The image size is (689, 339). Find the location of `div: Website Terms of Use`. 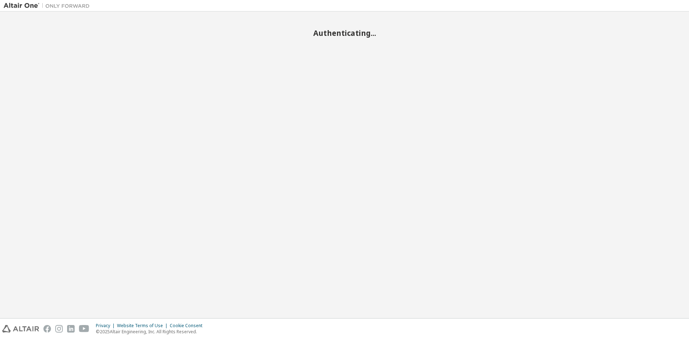

div: Website Terms of Use is located at coordinates (143, 326).